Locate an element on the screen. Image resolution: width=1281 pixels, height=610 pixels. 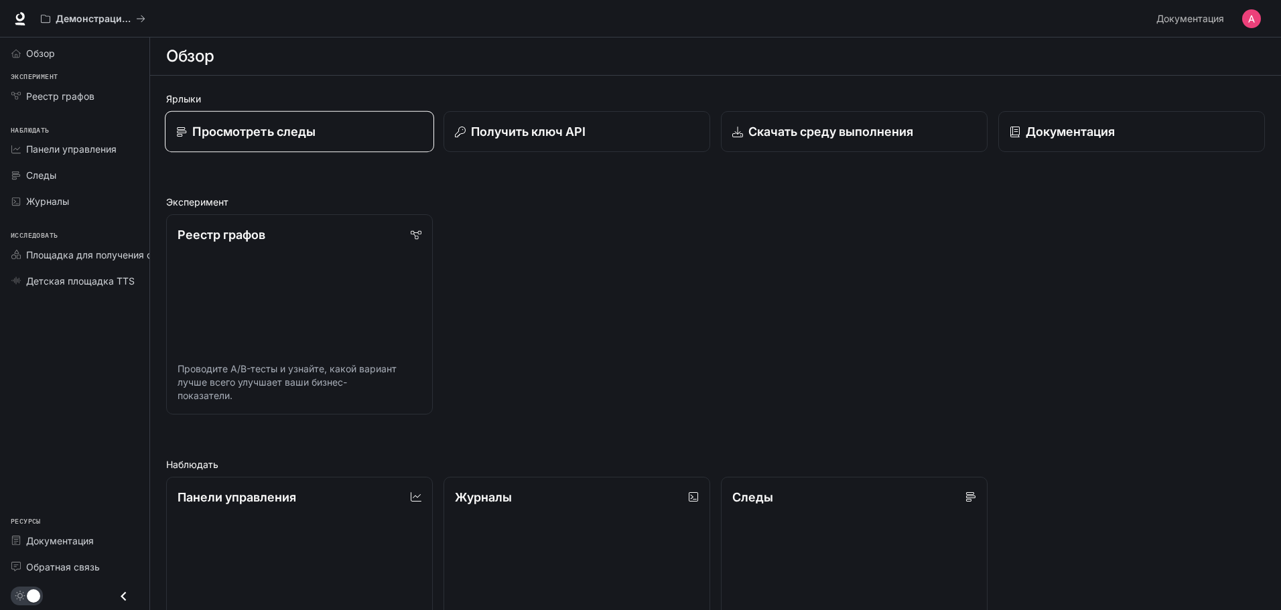
a: Просмотреть следы is located at coordinates (299, 132).